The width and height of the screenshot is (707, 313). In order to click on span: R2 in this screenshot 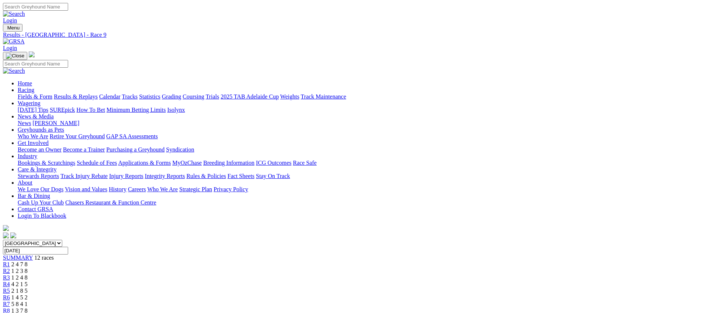, I will do `click(6, 271)`.